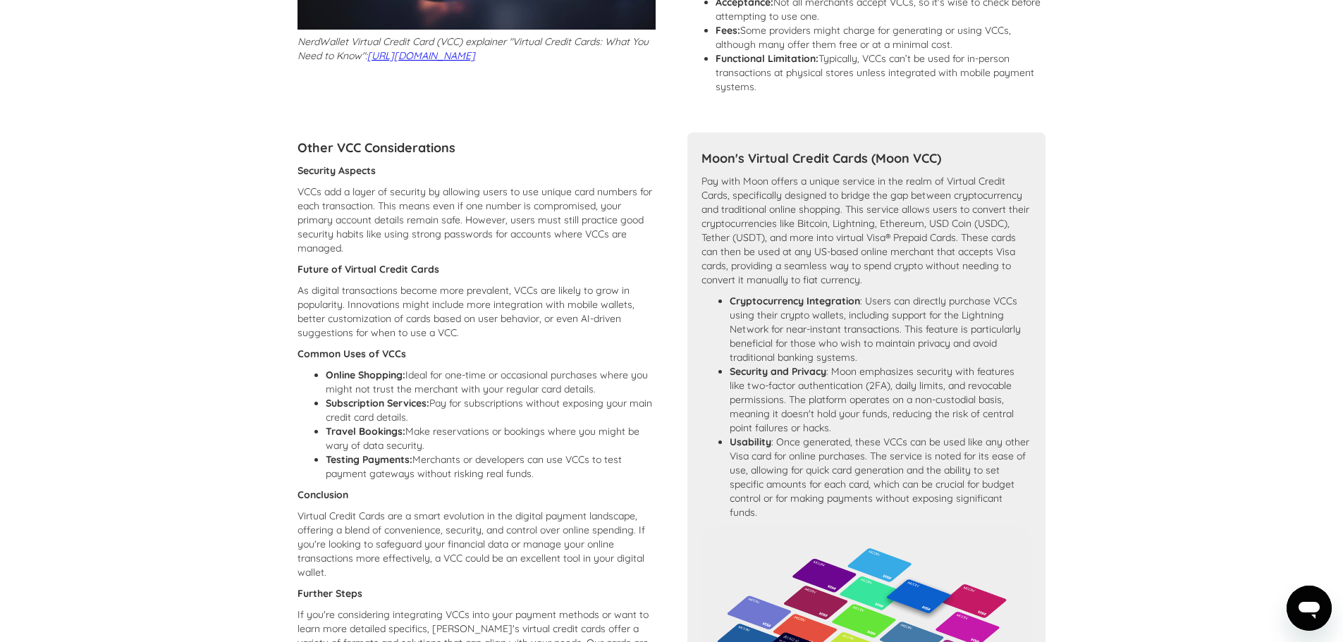  What do you see at coordinates (330, 594) in the screenshot?
I see `strong: Further Steps` at bounding box center [330, 594].